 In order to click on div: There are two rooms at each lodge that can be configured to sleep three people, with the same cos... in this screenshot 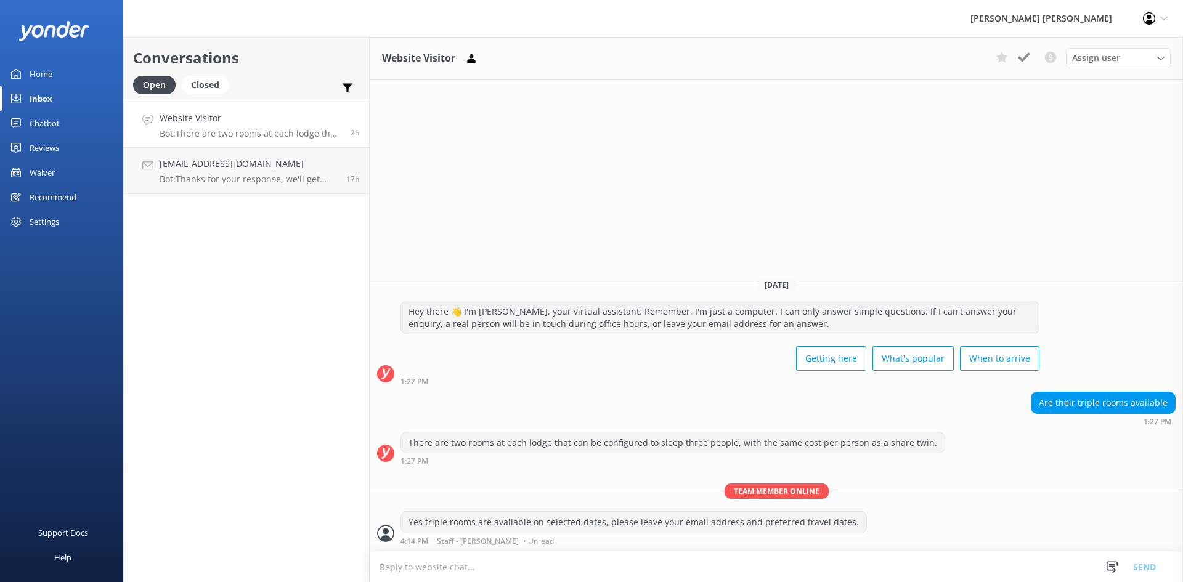, I will do `click(673, 443)`.